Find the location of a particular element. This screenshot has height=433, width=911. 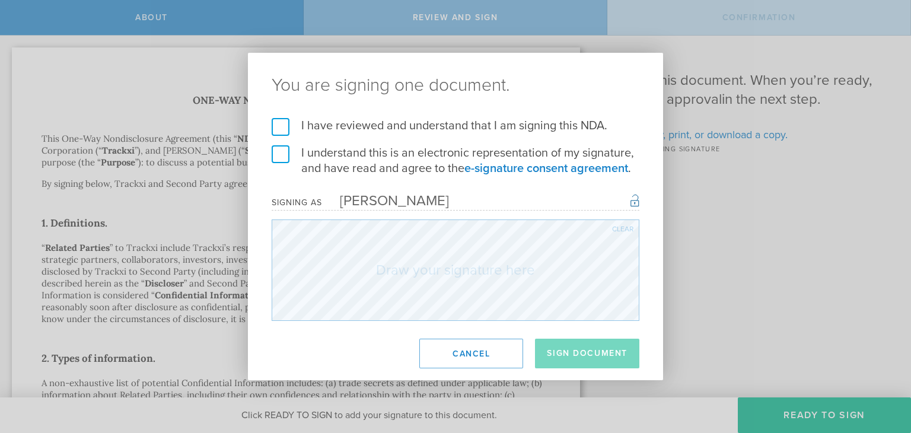

ng-pluralize: You are signing one document. is located at coordinates (456, 85).